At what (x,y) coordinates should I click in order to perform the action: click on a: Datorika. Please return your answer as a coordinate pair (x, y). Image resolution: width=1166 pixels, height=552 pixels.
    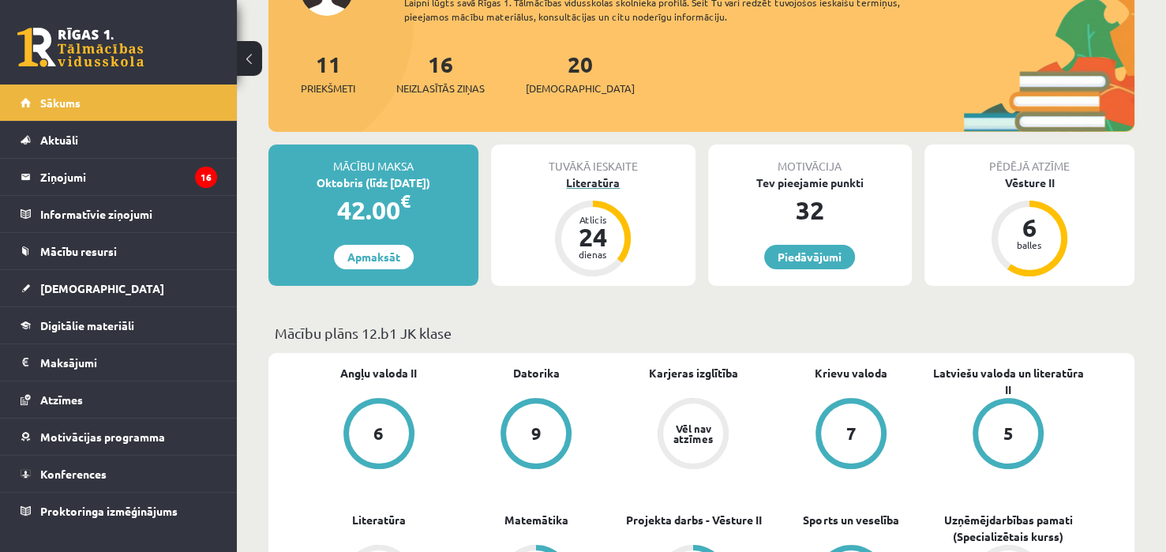
    Looking at the image, I should click on (536, 373).